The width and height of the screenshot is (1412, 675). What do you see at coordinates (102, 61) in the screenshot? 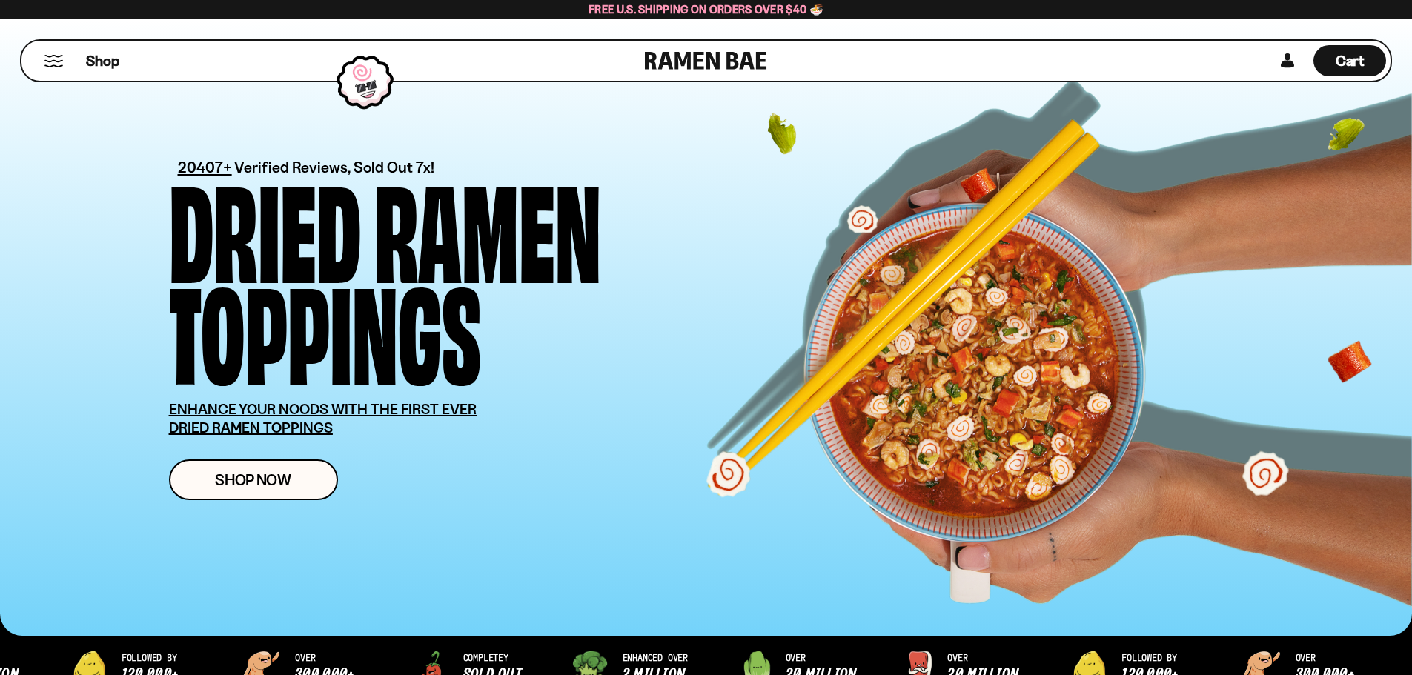
I see `a: Shop` at bounding box center [102, 61].